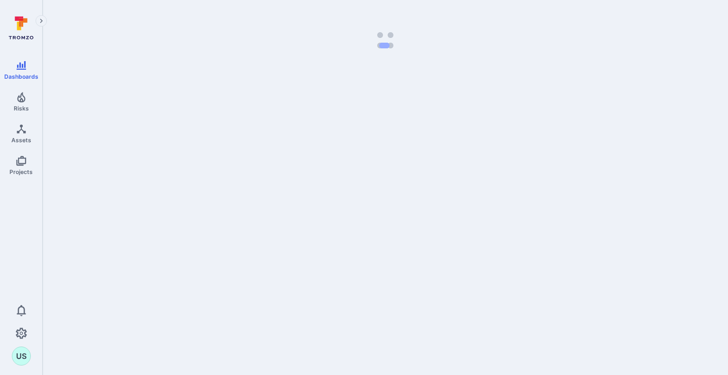 Image resolution: width=728 pixels, height=375 pixels. Describe the element at coordinates (41, 21) in the screenshot. I see `button: Expand navigation menu` at that location.